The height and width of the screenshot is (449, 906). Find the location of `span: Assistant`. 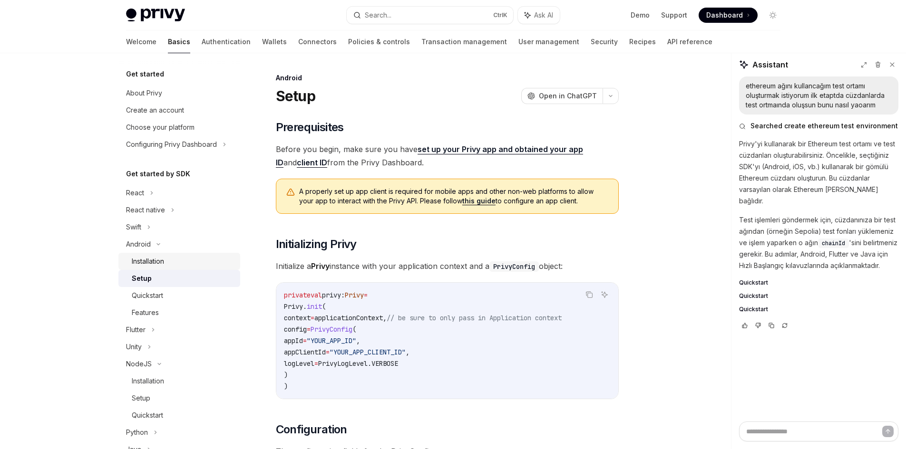

span: Assistant is located at coordinates (770, 65).